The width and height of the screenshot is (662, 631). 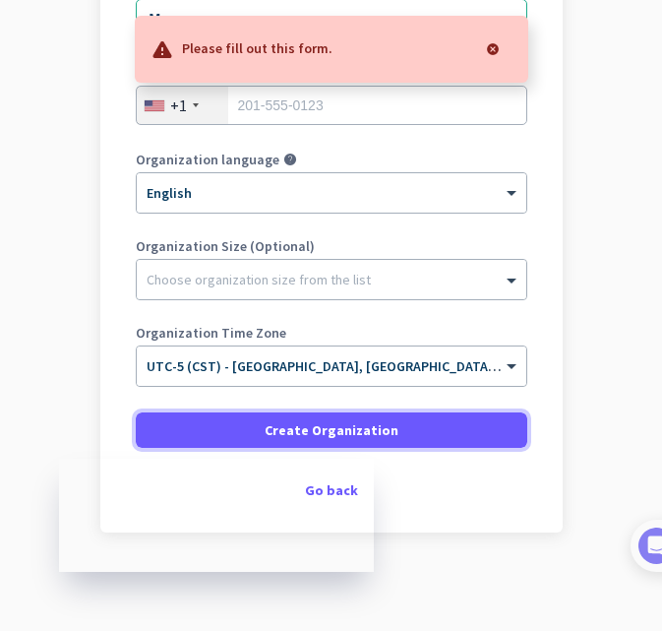 I want to click on i: help, so click(x=290, y=159).